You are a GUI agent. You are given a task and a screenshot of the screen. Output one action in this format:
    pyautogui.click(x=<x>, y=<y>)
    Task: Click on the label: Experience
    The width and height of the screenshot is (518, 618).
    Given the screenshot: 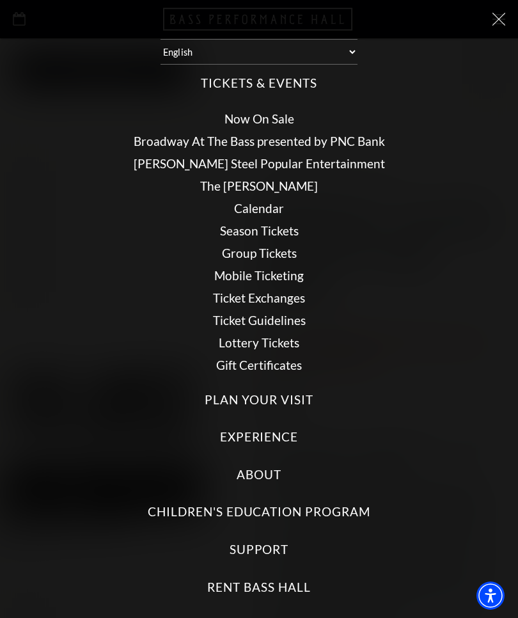 What is the action you would take?
    pyautogui.click(x=259, y=437)
    